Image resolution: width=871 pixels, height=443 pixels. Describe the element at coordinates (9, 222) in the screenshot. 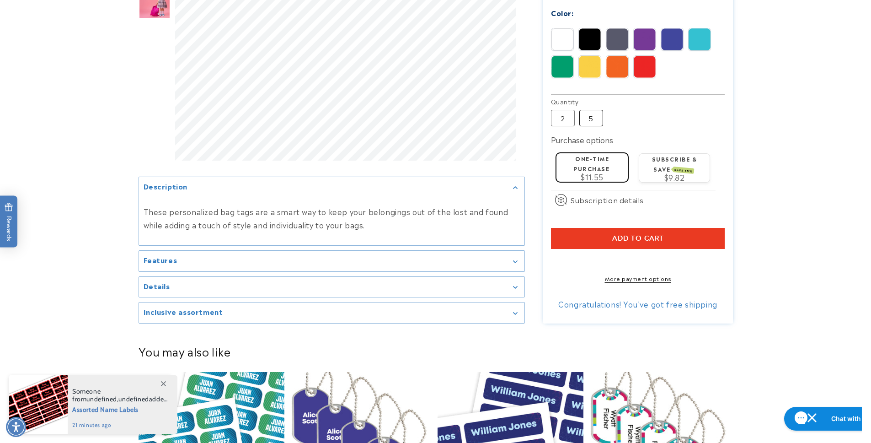

I see `span: Rewards` at that location.